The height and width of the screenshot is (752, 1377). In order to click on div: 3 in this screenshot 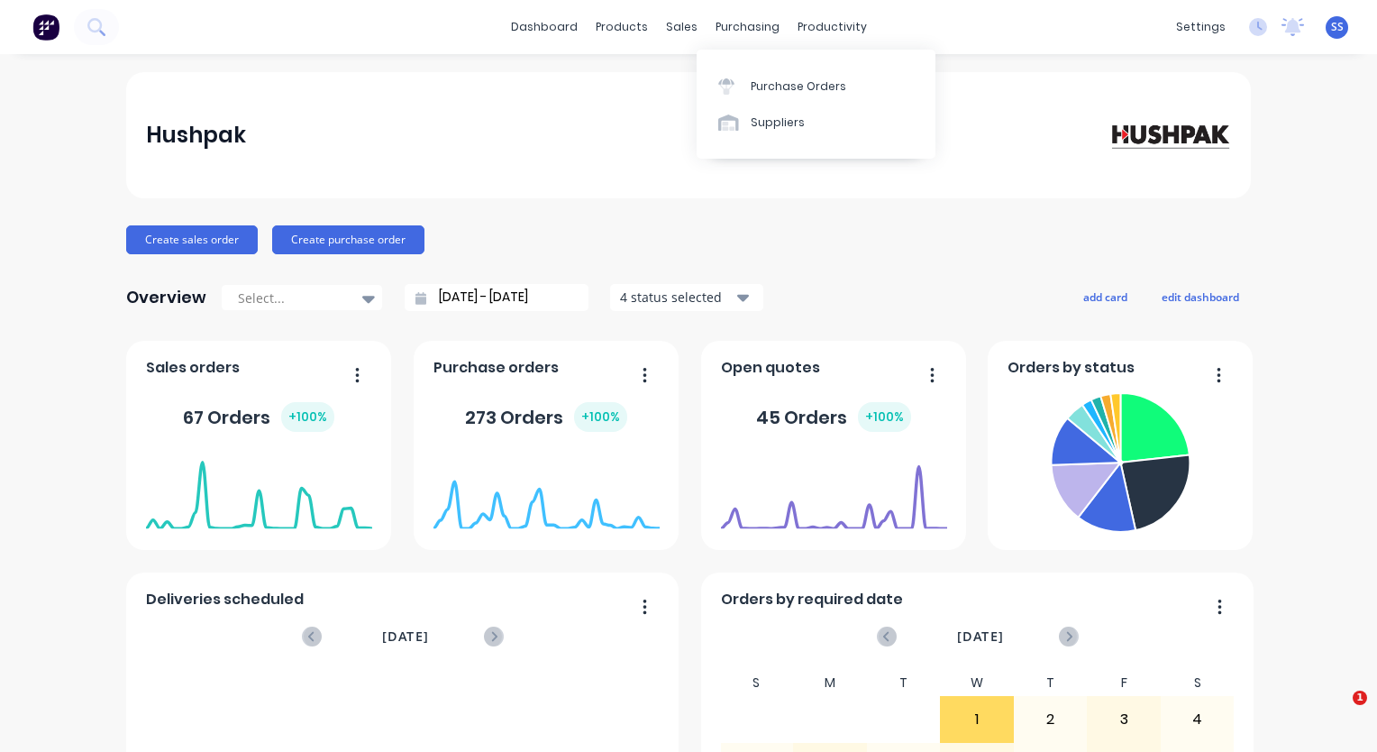, I will do `click(1124, 719)`.